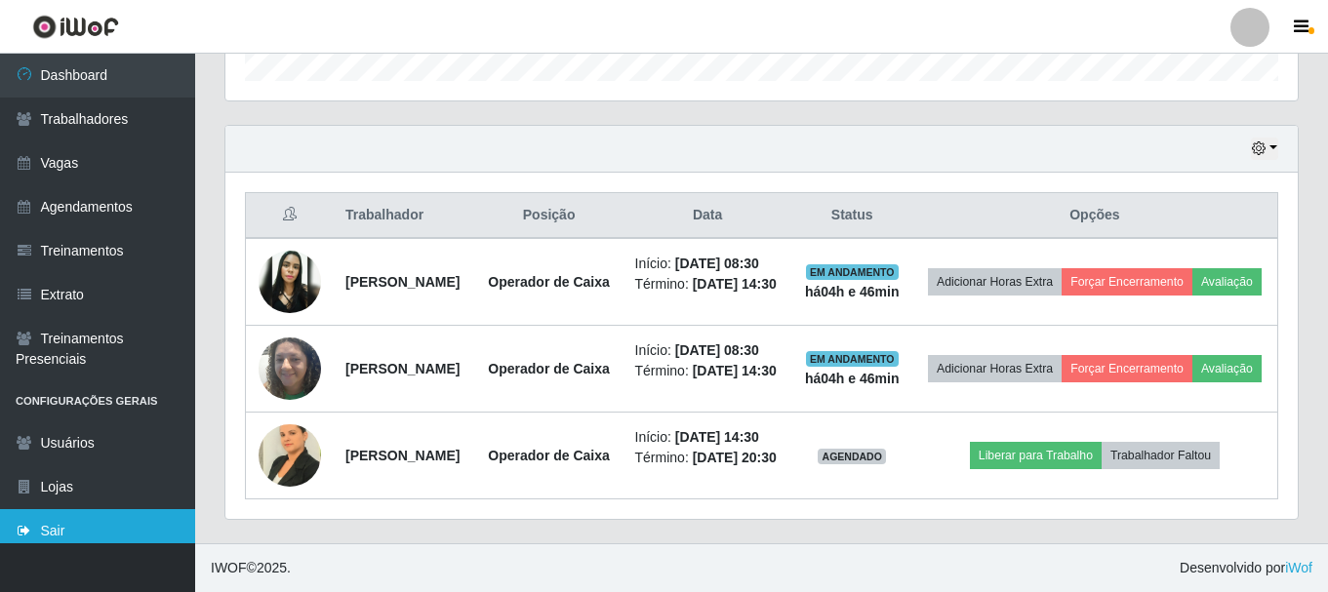 The image size is (1328, 592). What do you see at coordinates (549, 216) in the screenshot?
I see `th: Posição` at bounding box center [549, 216].